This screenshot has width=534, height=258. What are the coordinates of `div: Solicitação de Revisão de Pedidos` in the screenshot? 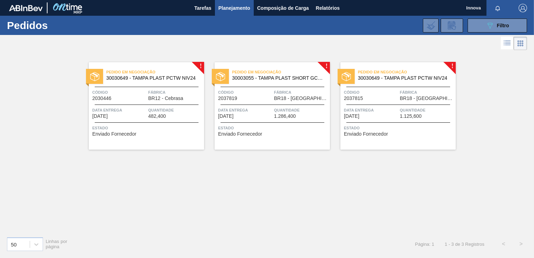 It's located at (452, 26).